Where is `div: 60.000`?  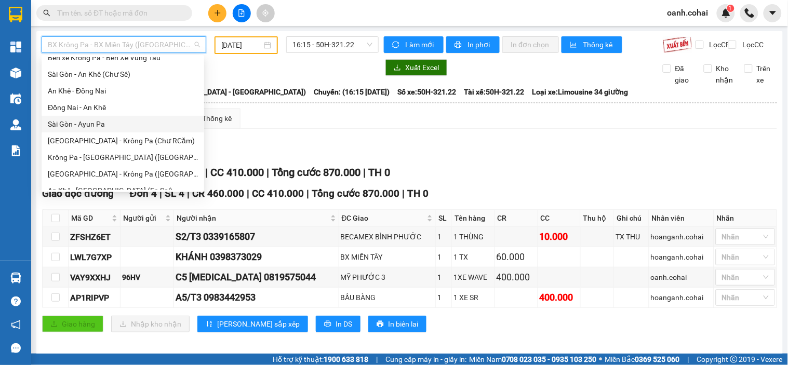 div: 60.000 is located at coordinates (516, 257).